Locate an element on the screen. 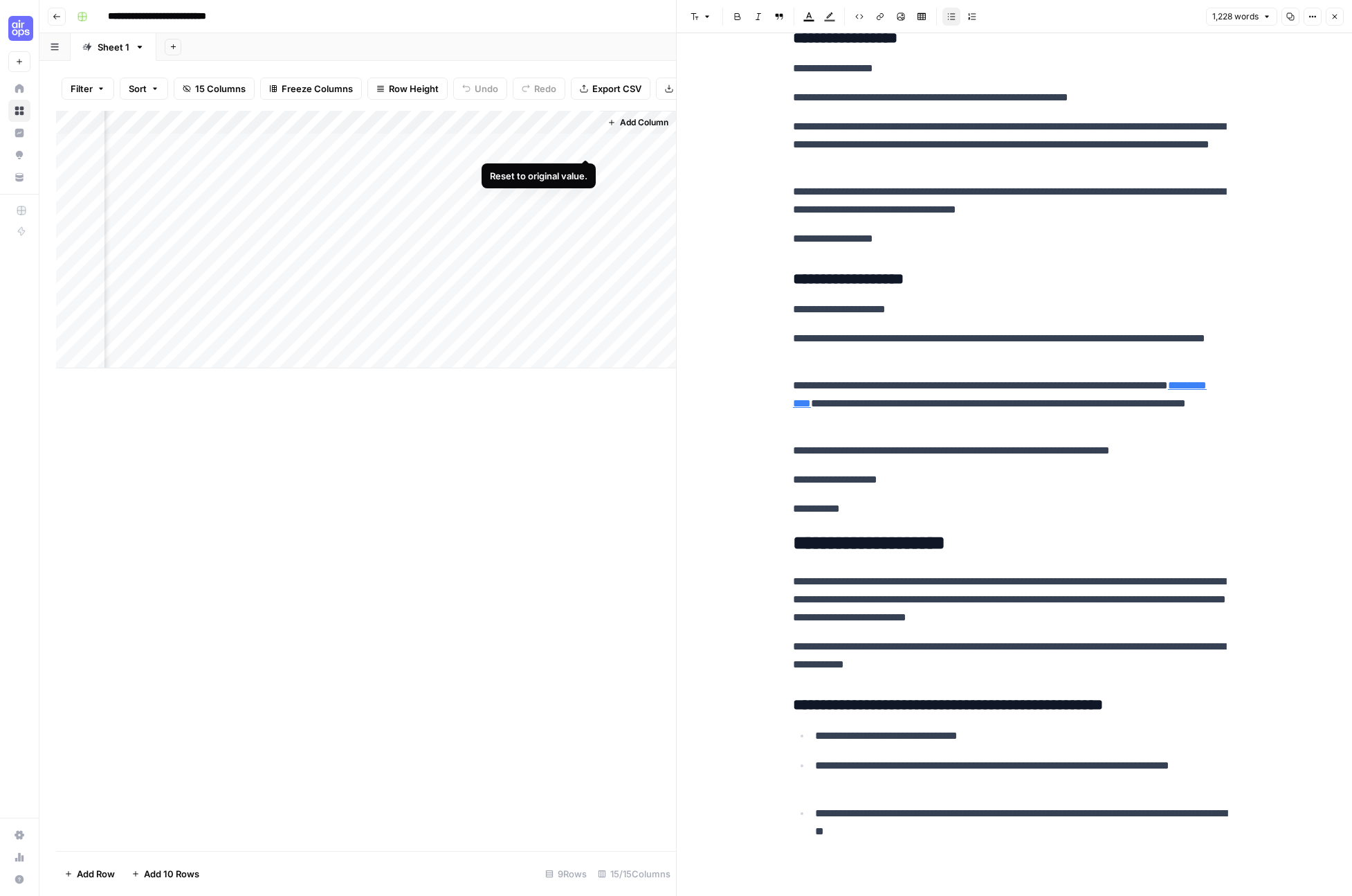  button: Undo is located at coordinates (481, 88).